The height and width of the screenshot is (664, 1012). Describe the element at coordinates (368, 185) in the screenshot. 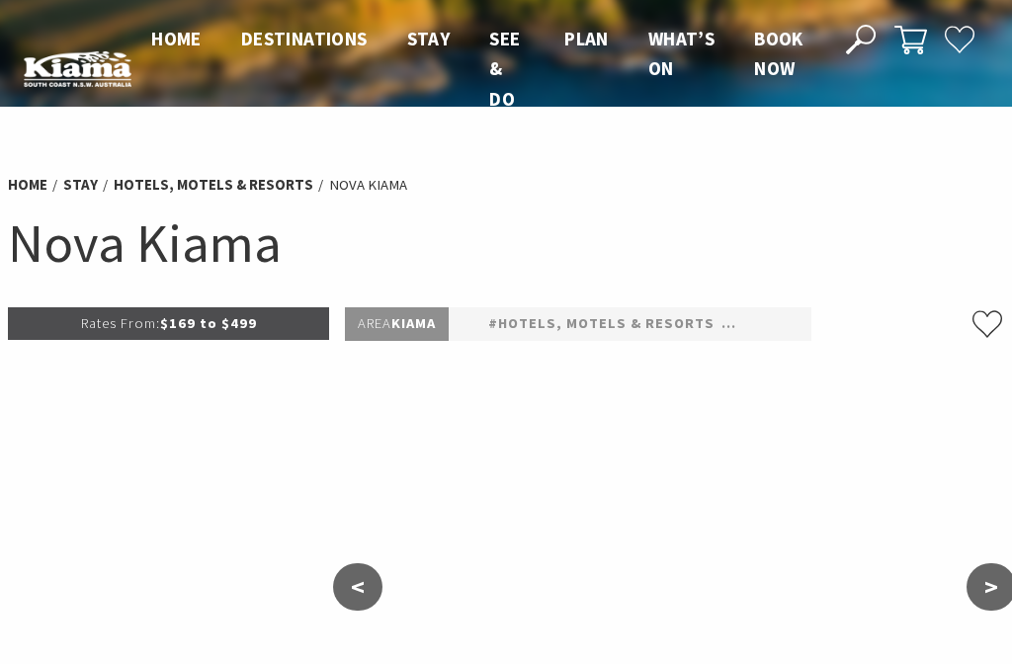

I see `li: Nova Kiama` at that location.